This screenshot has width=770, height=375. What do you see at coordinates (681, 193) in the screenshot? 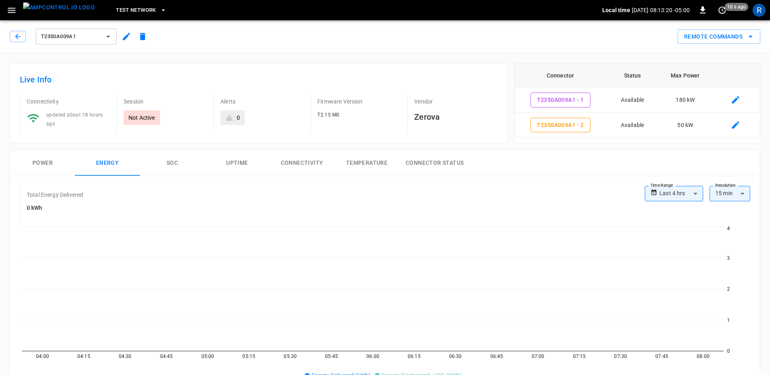
I see `div: Last 4 hrs` at bounding box center [681, 193].